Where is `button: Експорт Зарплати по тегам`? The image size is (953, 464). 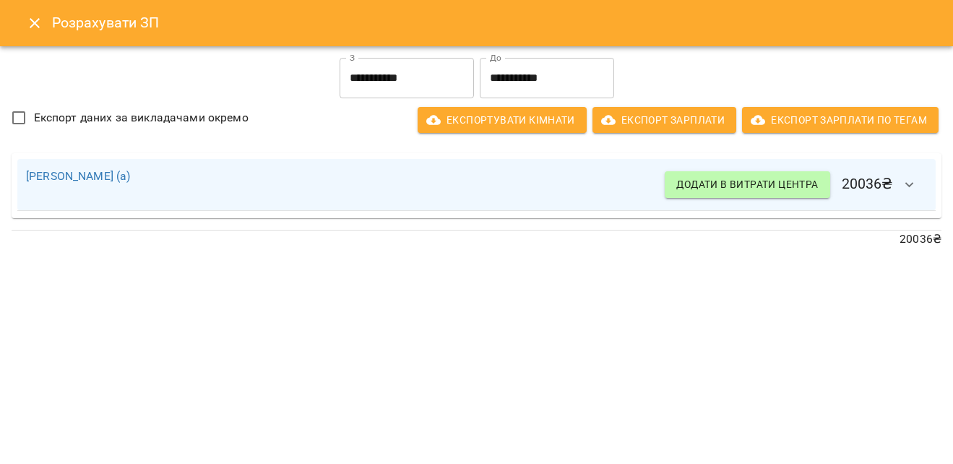 button: Експорт Зарплати по тегам is located at coordinates (840, 120).